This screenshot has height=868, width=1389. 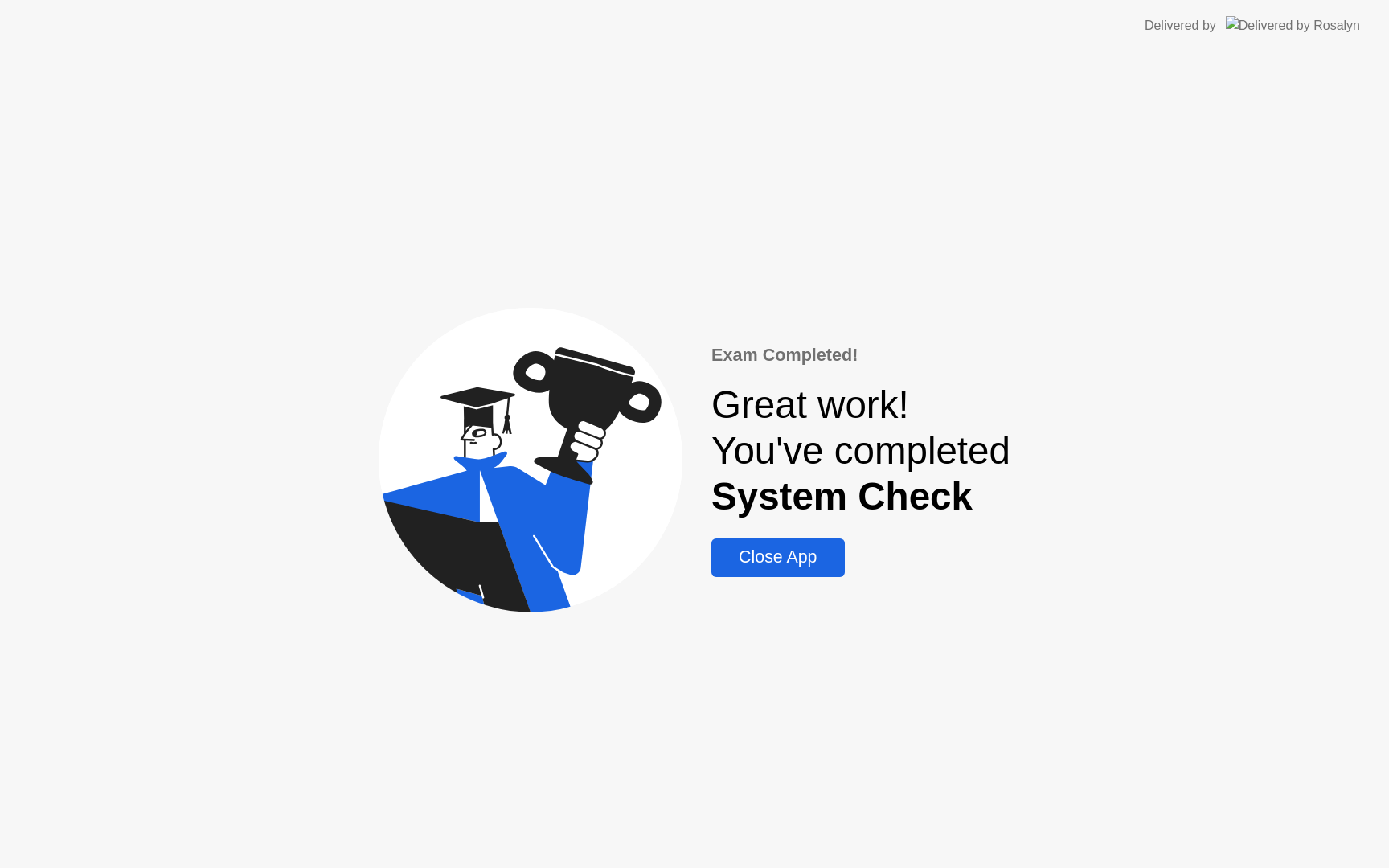 I want to click on b: System Check, so click(x=841, y=496).